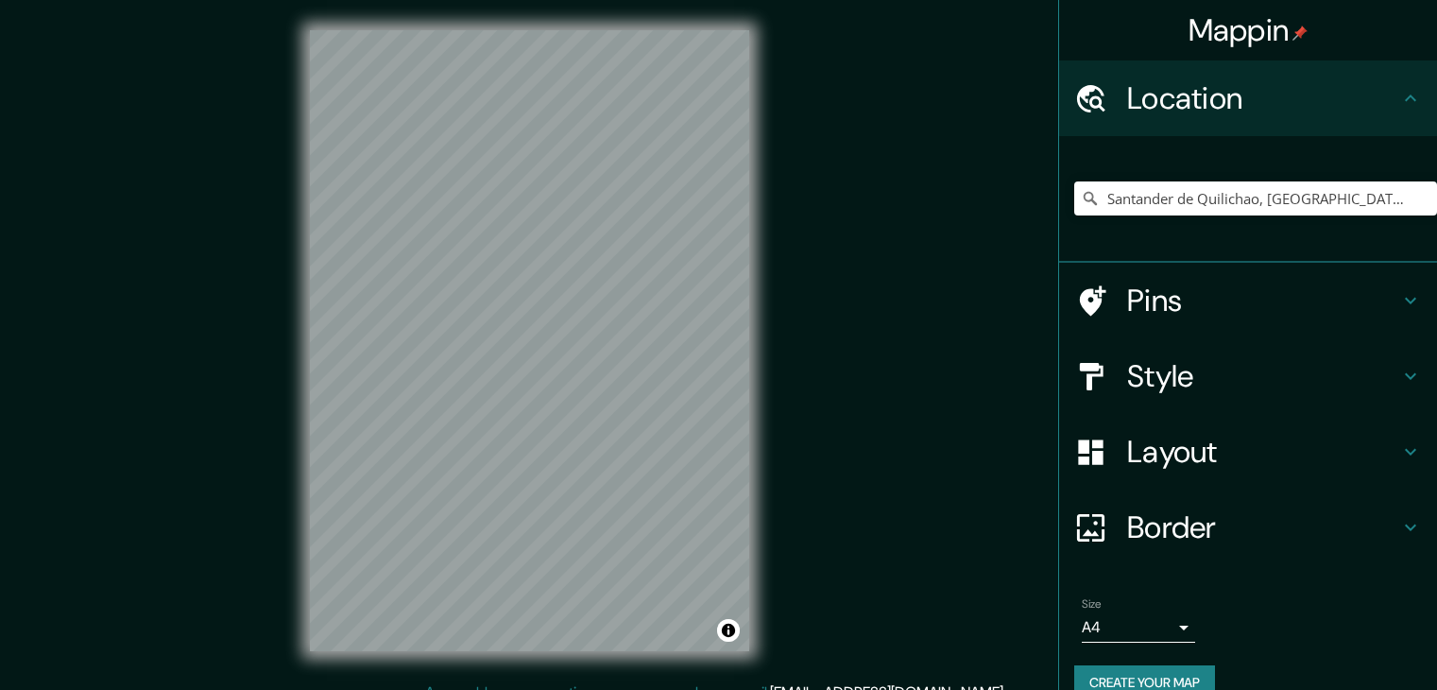 This screenshot has height=690, width=1437. Describe the element at coordinates (1263, 300) in the screenshot. I see `h4: Pins` at that location.